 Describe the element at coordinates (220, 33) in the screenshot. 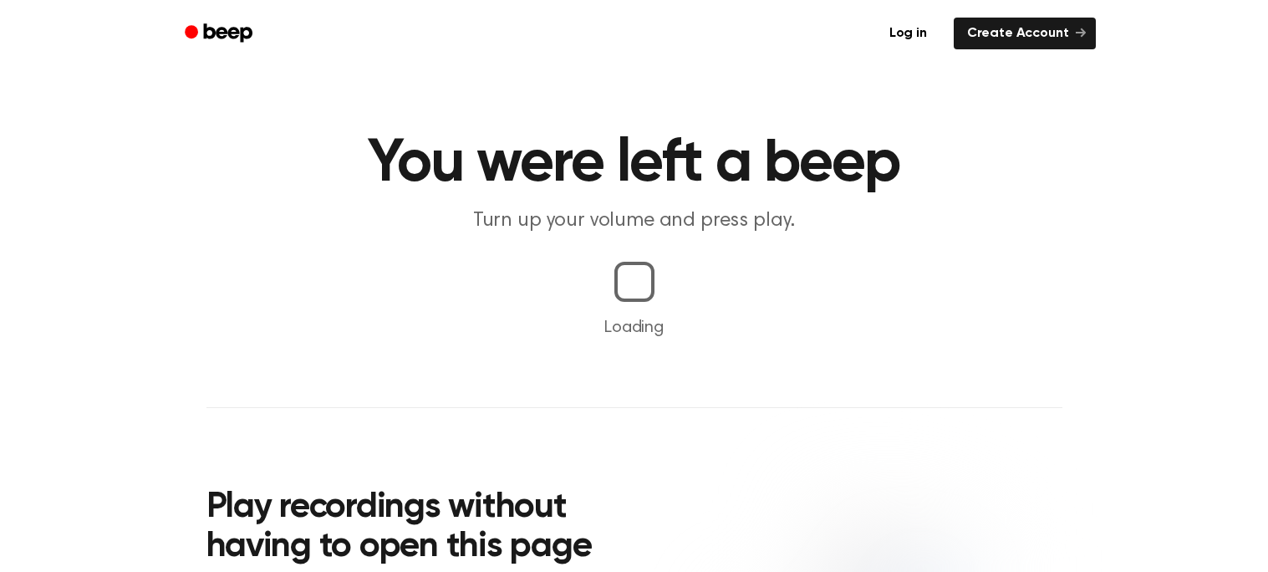

I see `a: Beep` at that location.